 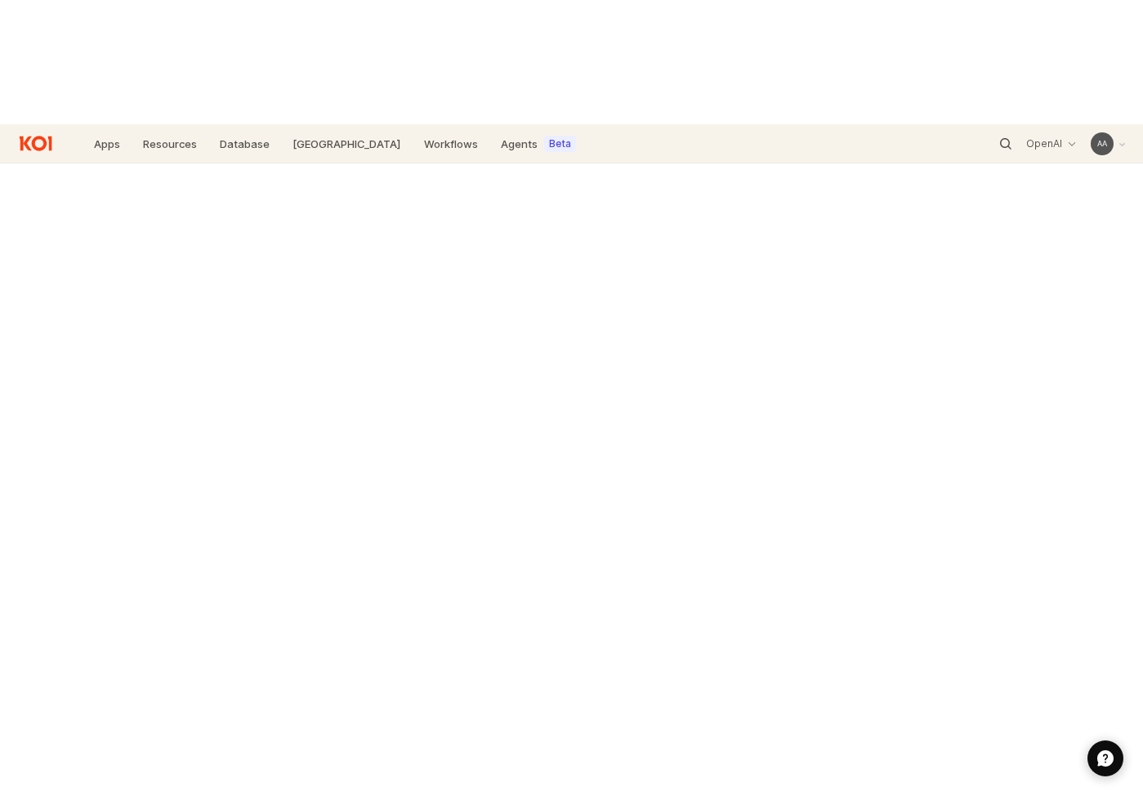 I want to click on label: Beta, so click(x=560, y=144).